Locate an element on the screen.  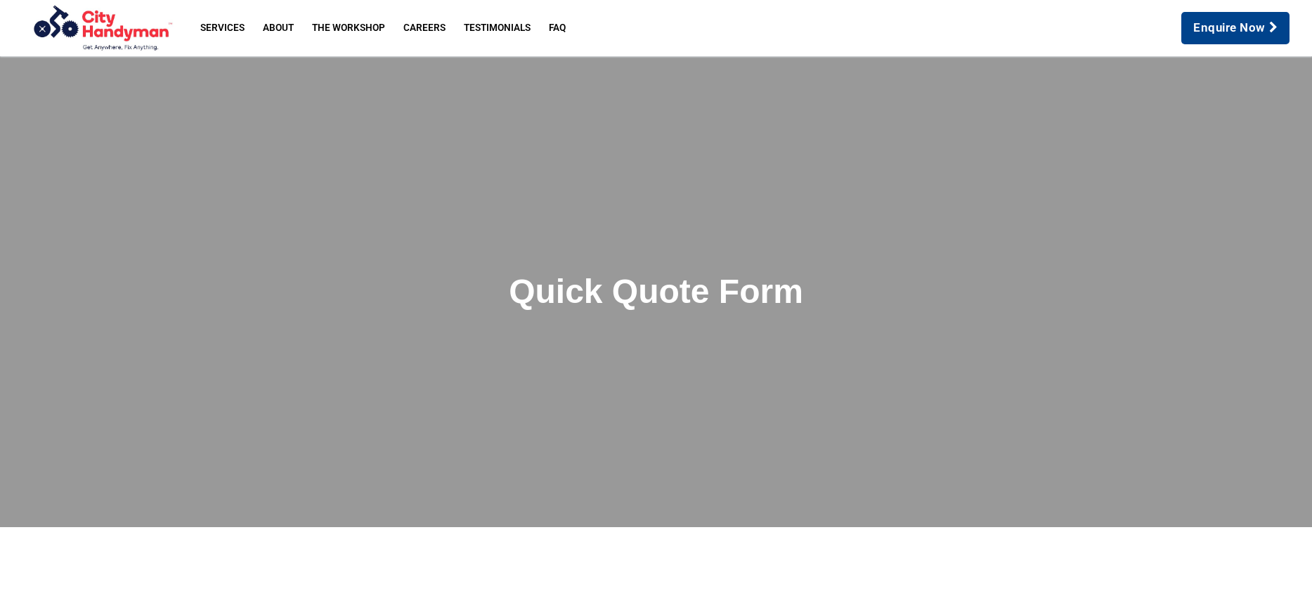
a: Services is located at coordinates (222, 28).